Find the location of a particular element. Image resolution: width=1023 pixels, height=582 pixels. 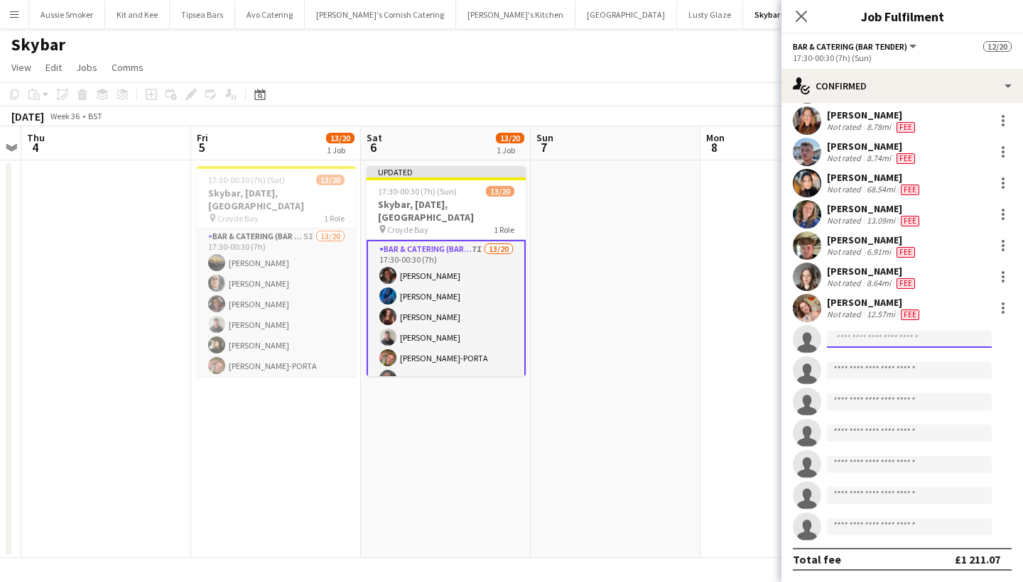

button: Avo Catering is located at coordinates (270, 14).